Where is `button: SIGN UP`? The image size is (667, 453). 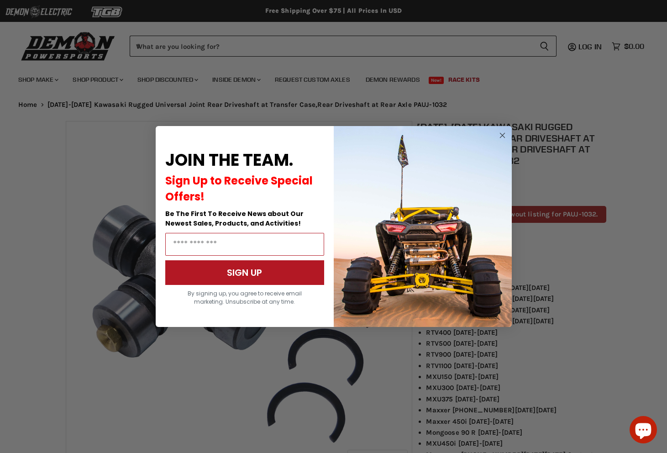
button: SIGN UP is located at coordinates (245, 273).